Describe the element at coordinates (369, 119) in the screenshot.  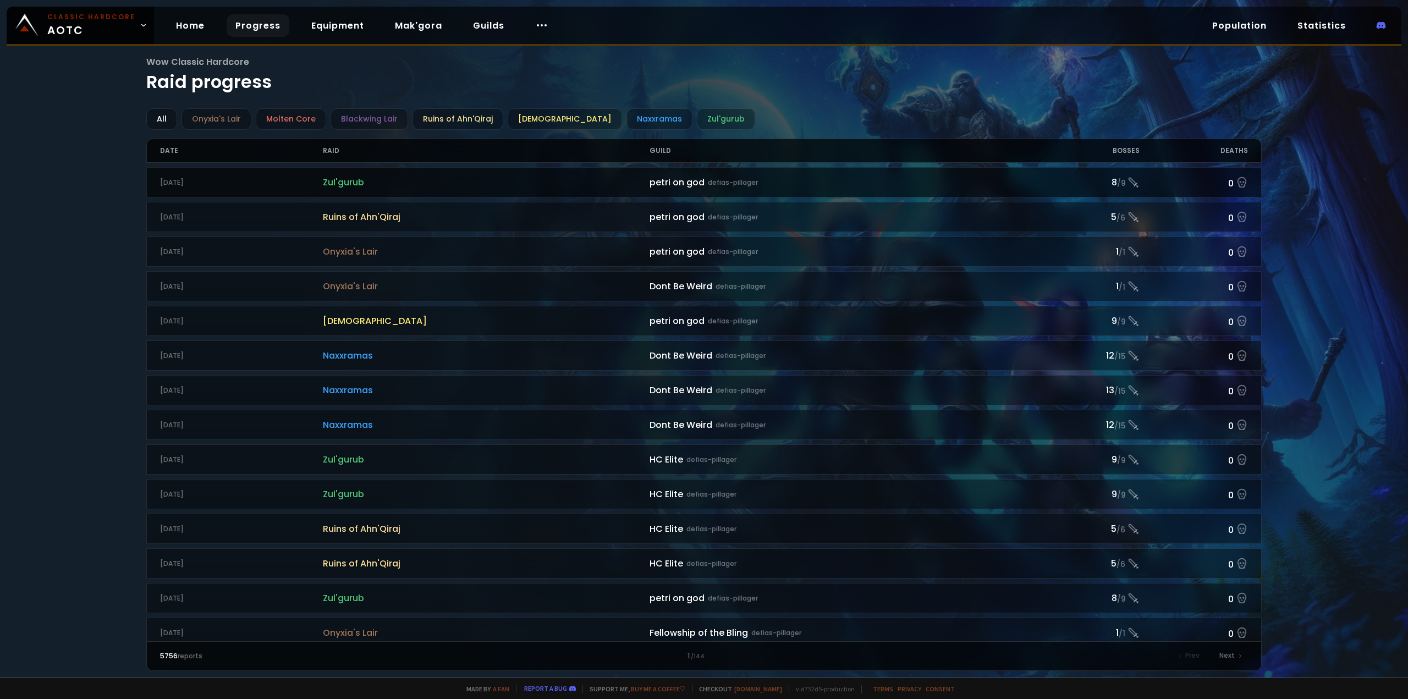
I see `div: Blackwing Lair` at that location.